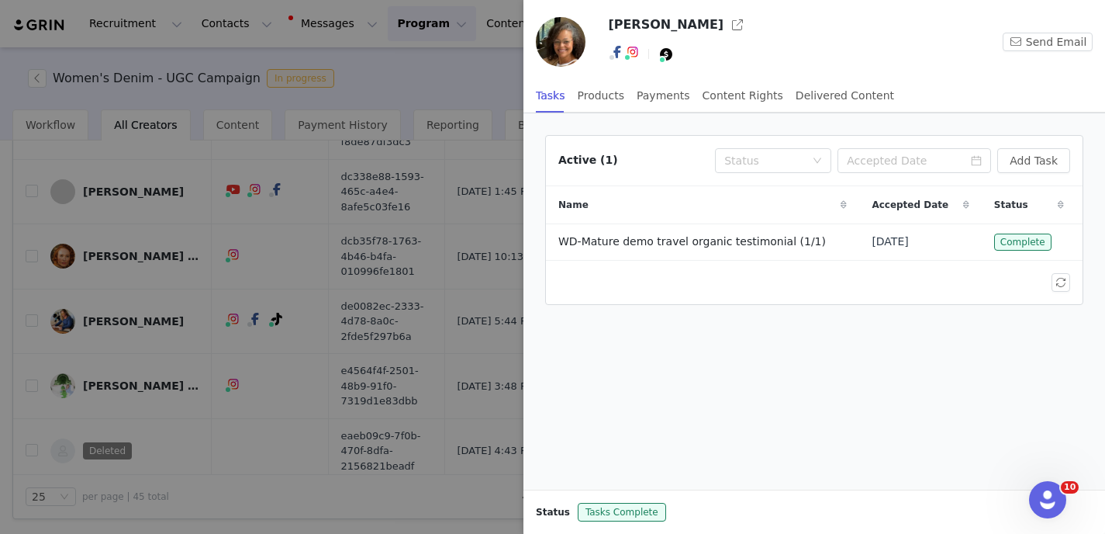 The height and width of the screenshot is (534, 1105). I want to click on i: icon: calendar, so click(977, 161).